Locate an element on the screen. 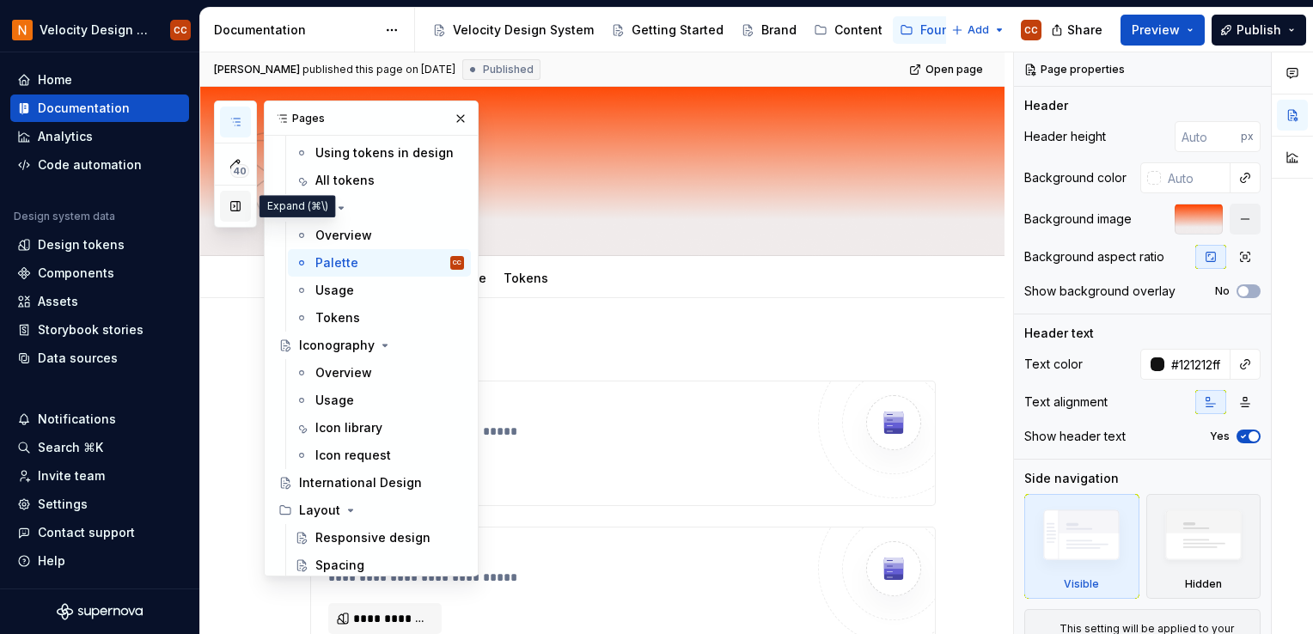 Image resolution: width=1313 pixels, height=634 pixels. a: Assets is located at coordinates (100, 302).